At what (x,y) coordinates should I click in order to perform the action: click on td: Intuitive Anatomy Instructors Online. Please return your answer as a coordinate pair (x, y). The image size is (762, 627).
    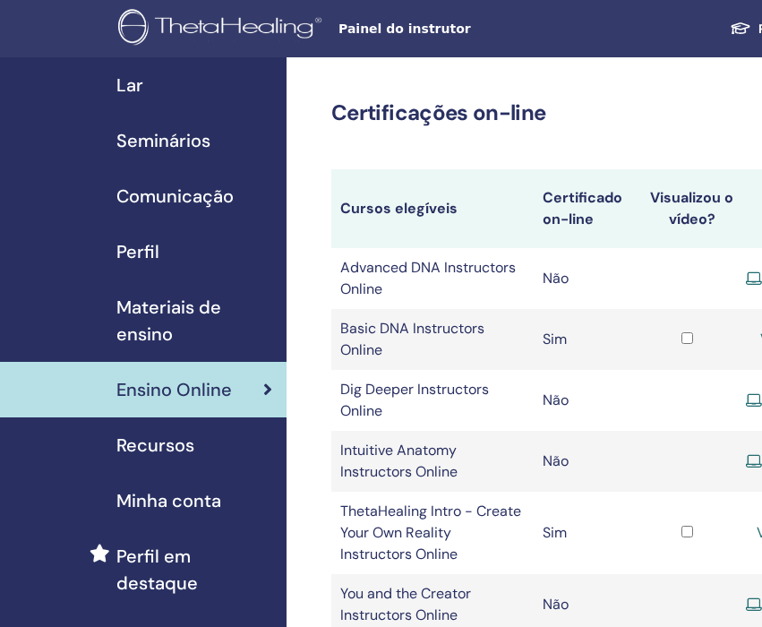
    Looking at the image, I should click on (432, 461).